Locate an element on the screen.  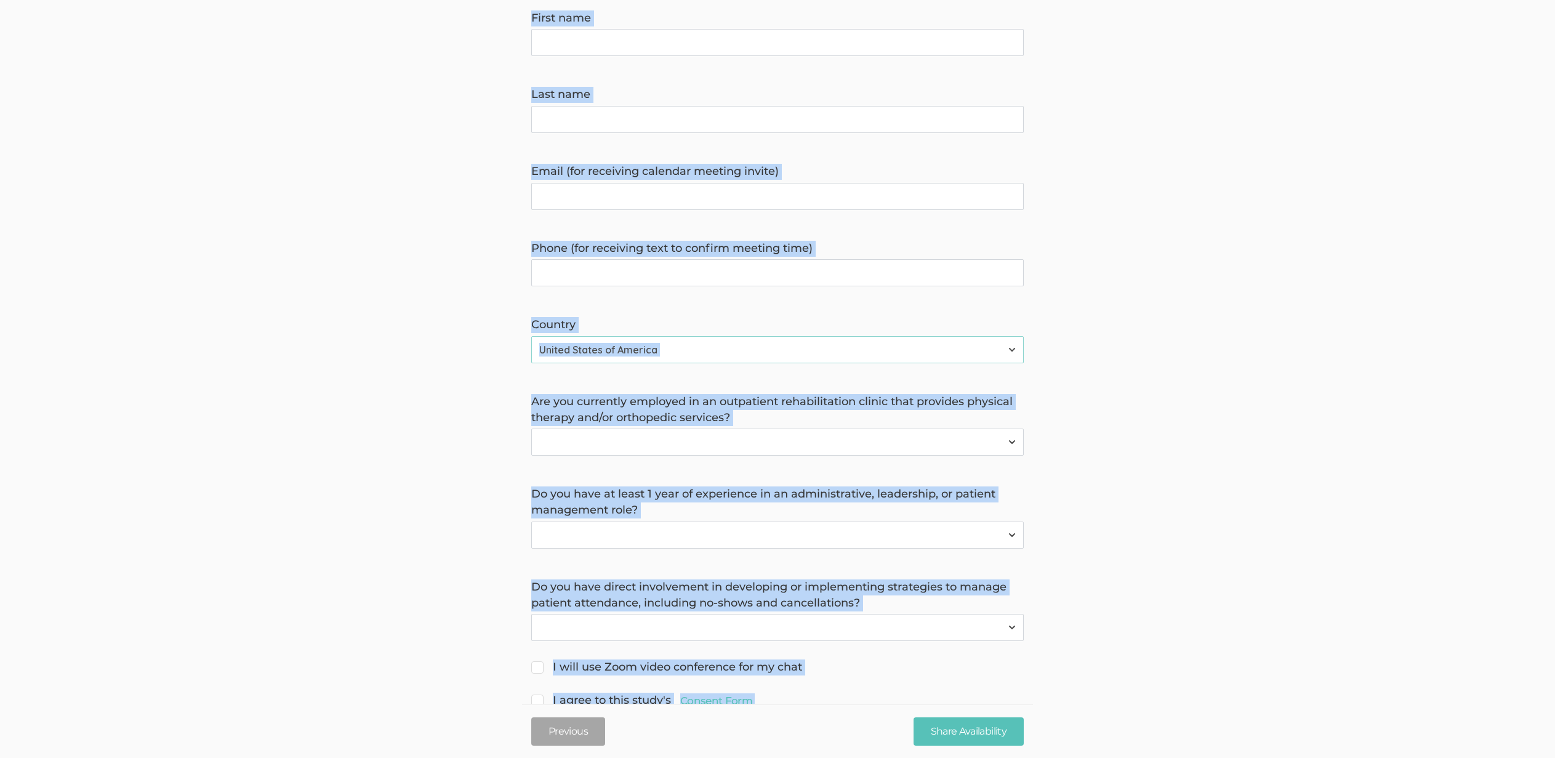
label: Do you have direct involvement in developing or implementing strategies to manage patient attenda... is located at coordinates (778, 595).